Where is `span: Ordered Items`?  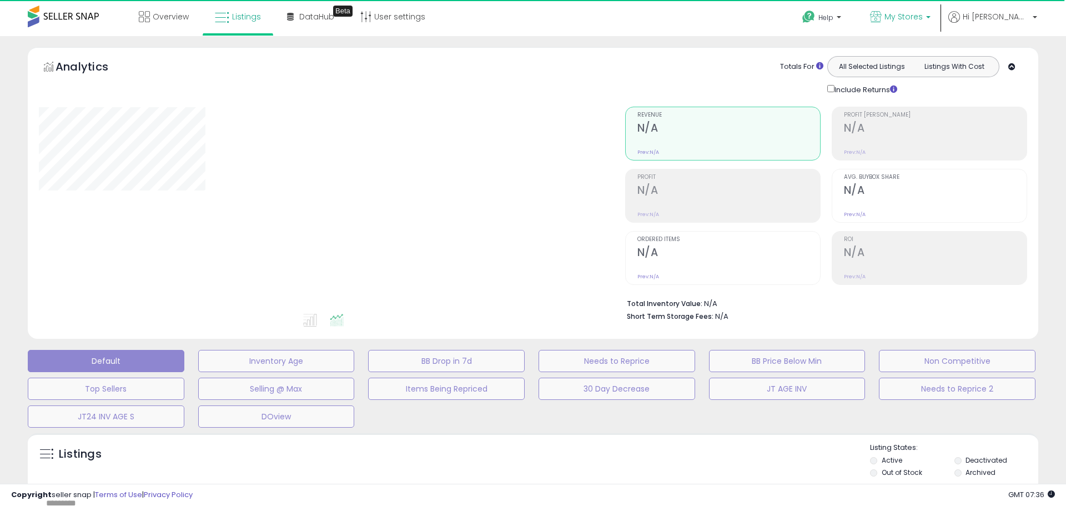 span: Ordered Items is located at coordinates (728, 239).